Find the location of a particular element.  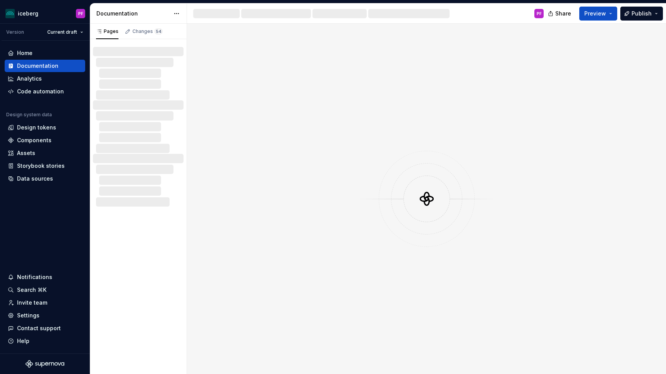

a: Design tokens is located at coordinates (45, 127).